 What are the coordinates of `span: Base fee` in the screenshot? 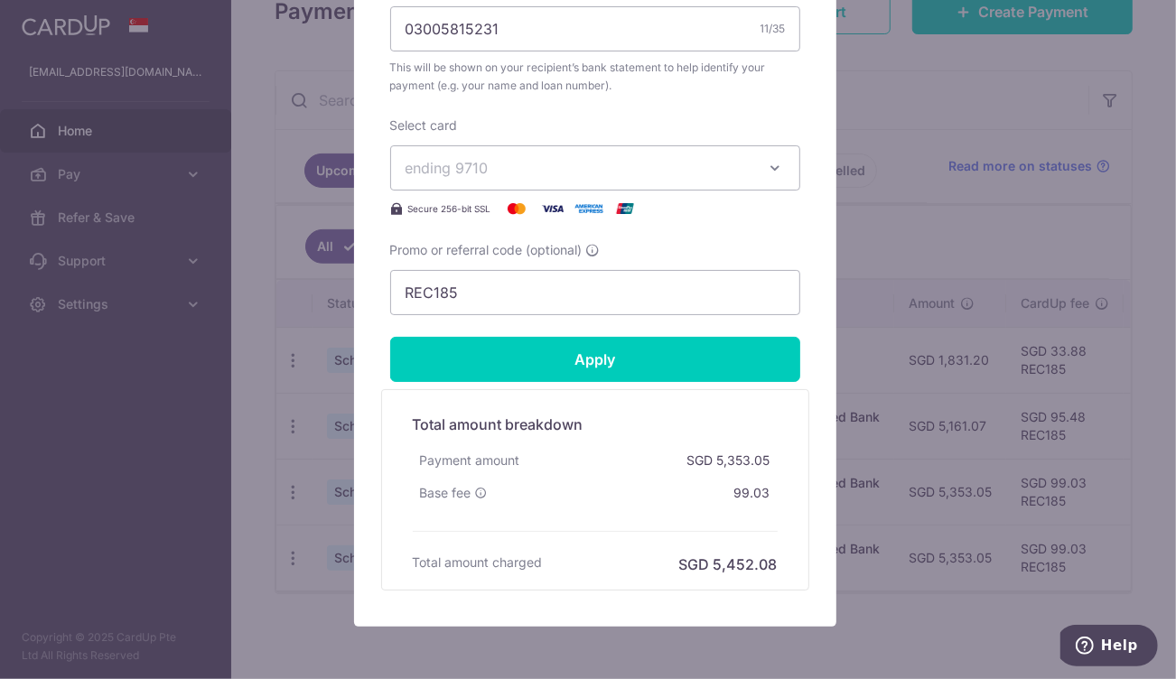 It's located at (445, 493).